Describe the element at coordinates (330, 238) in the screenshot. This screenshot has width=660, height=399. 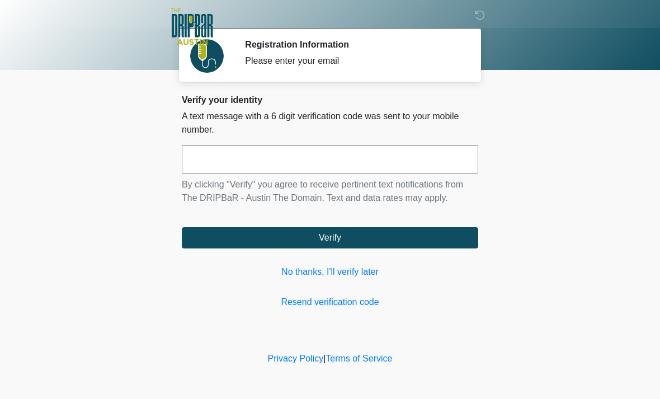
I see `button: Verify` at that location.